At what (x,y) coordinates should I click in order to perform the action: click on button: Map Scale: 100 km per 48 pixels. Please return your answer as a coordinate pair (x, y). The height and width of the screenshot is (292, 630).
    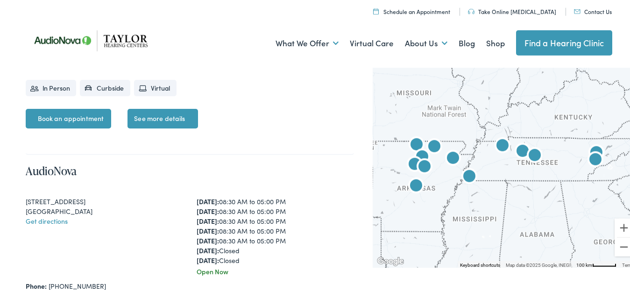
    Looking at the image, I should click on (596, 262).